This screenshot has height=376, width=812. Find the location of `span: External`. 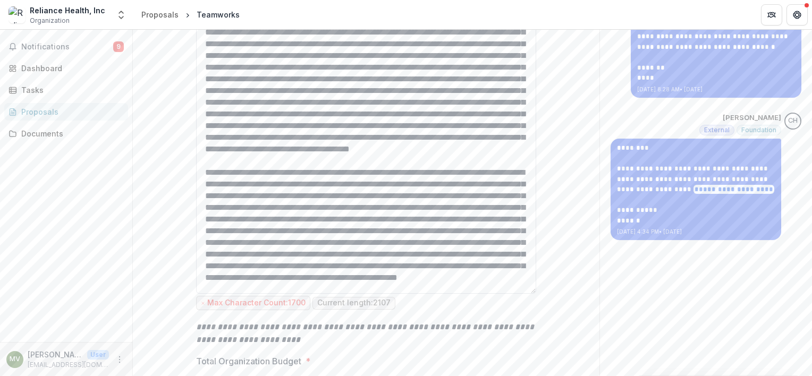

span: External is located at coordinates (717, 130).